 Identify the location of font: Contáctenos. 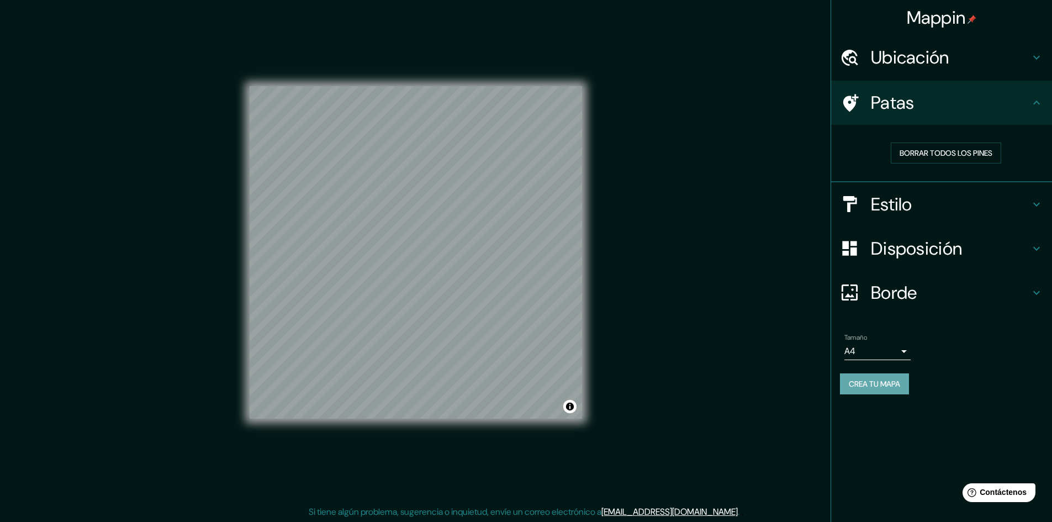
(49, 13).